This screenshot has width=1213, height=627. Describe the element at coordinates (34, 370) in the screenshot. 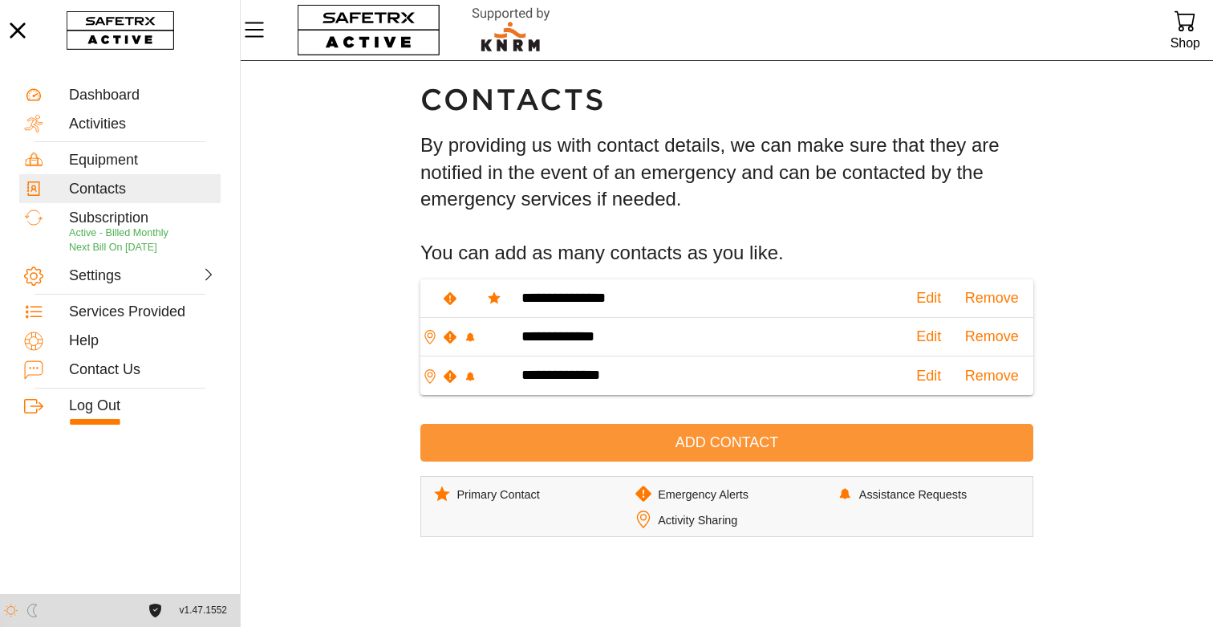

I see `img: ContactUs.svg` at that location.